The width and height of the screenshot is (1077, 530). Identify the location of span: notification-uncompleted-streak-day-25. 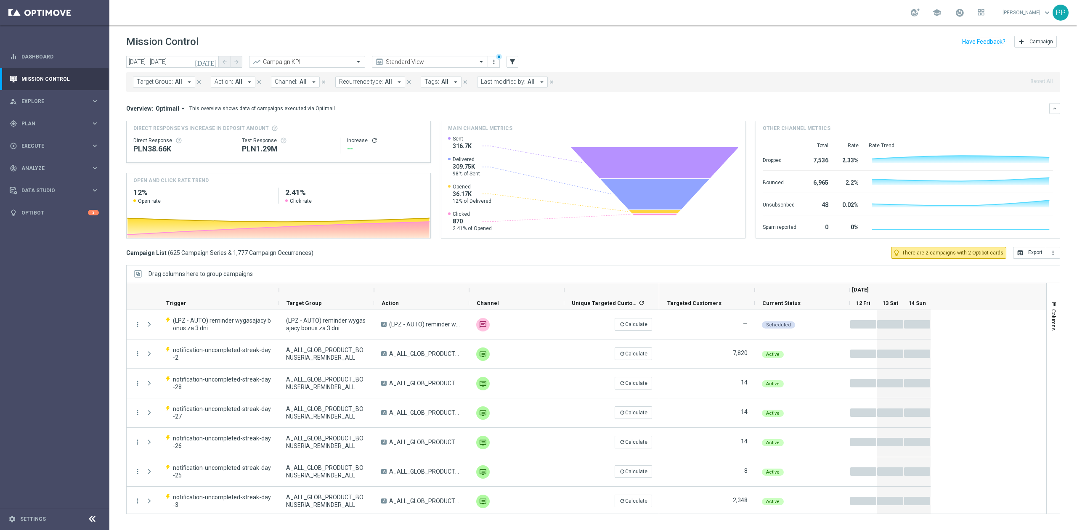
(222, 472).